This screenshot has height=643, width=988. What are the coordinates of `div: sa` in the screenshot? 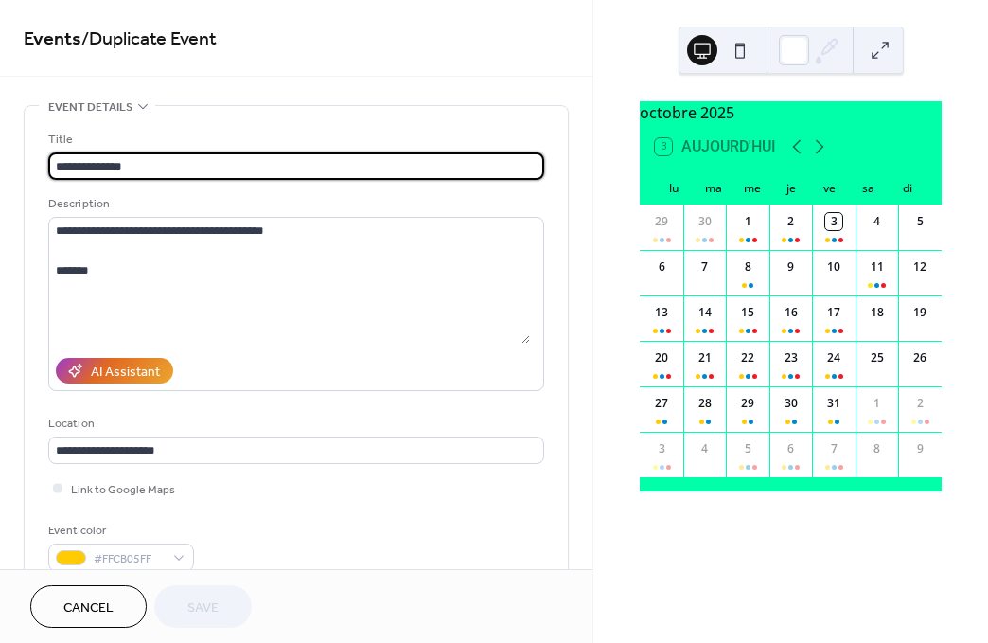 It's located at (868, 187).